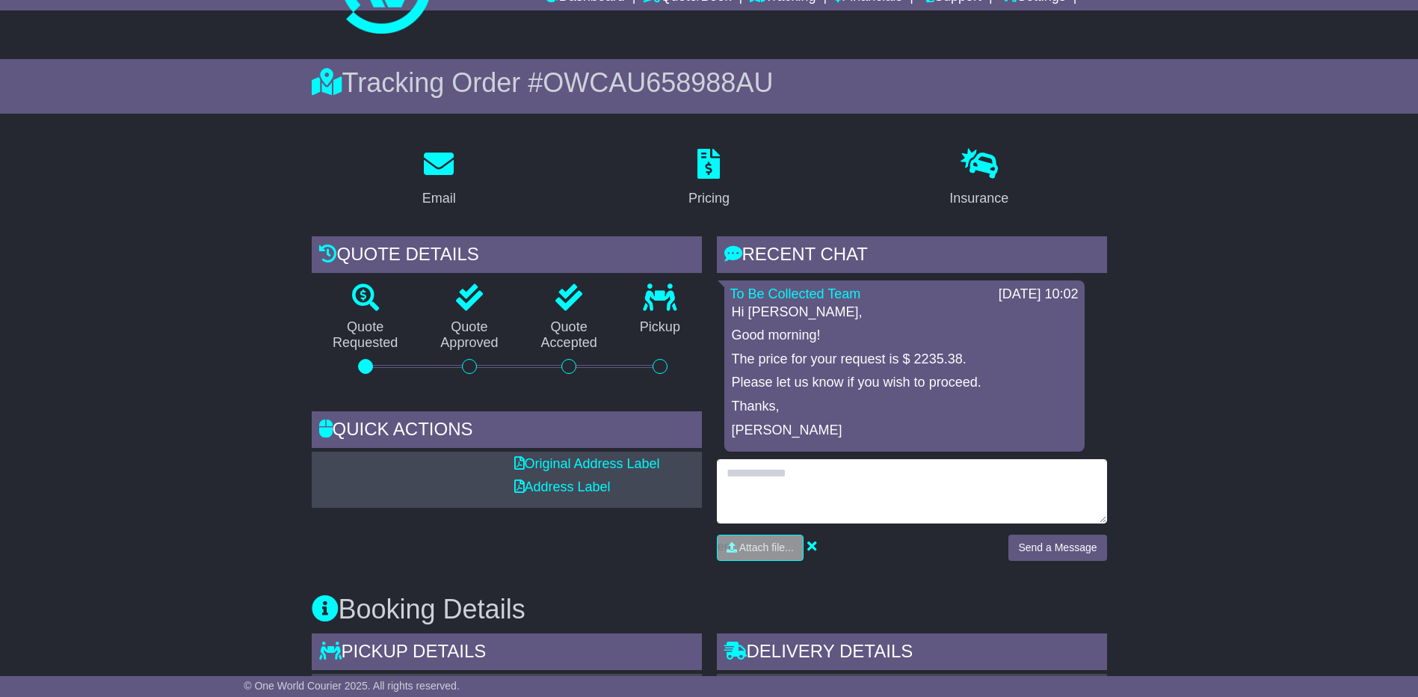 The height and width of the screenshot is (697, 1418). Describe the element at coordinates (979, 179) in the screenshot. I see `a: Insurance` at that location.